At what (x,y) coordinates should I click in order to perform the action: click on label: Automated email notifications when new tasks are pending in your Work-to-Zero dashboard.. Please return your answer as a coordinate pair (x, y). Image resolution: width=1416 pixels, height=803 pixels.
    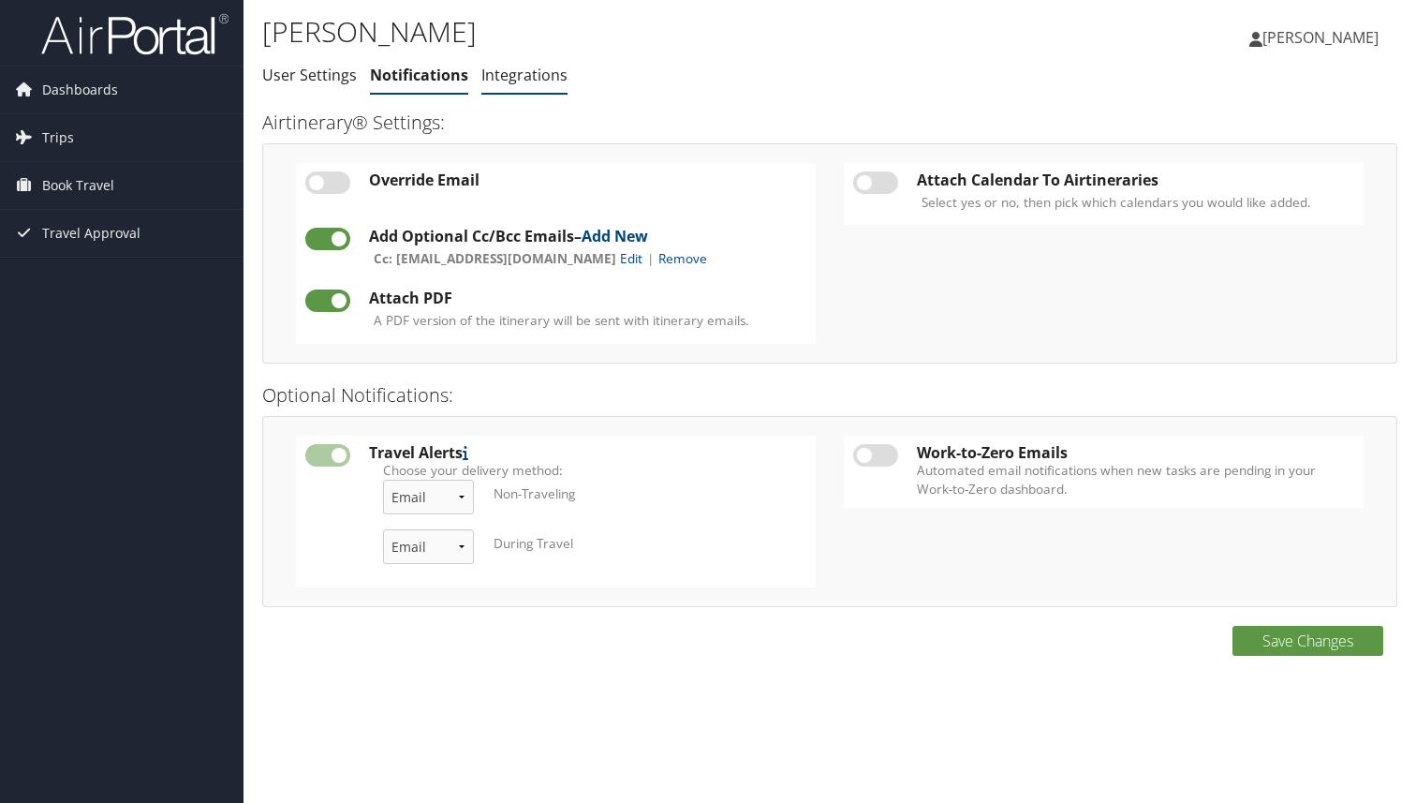
    Looking at the image, I should click on (1135, 480).